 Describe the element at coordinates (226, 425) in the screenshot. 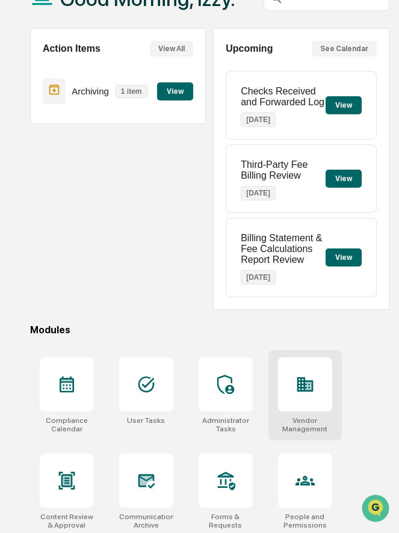

I see `div: Administrator Tasks` at that location.